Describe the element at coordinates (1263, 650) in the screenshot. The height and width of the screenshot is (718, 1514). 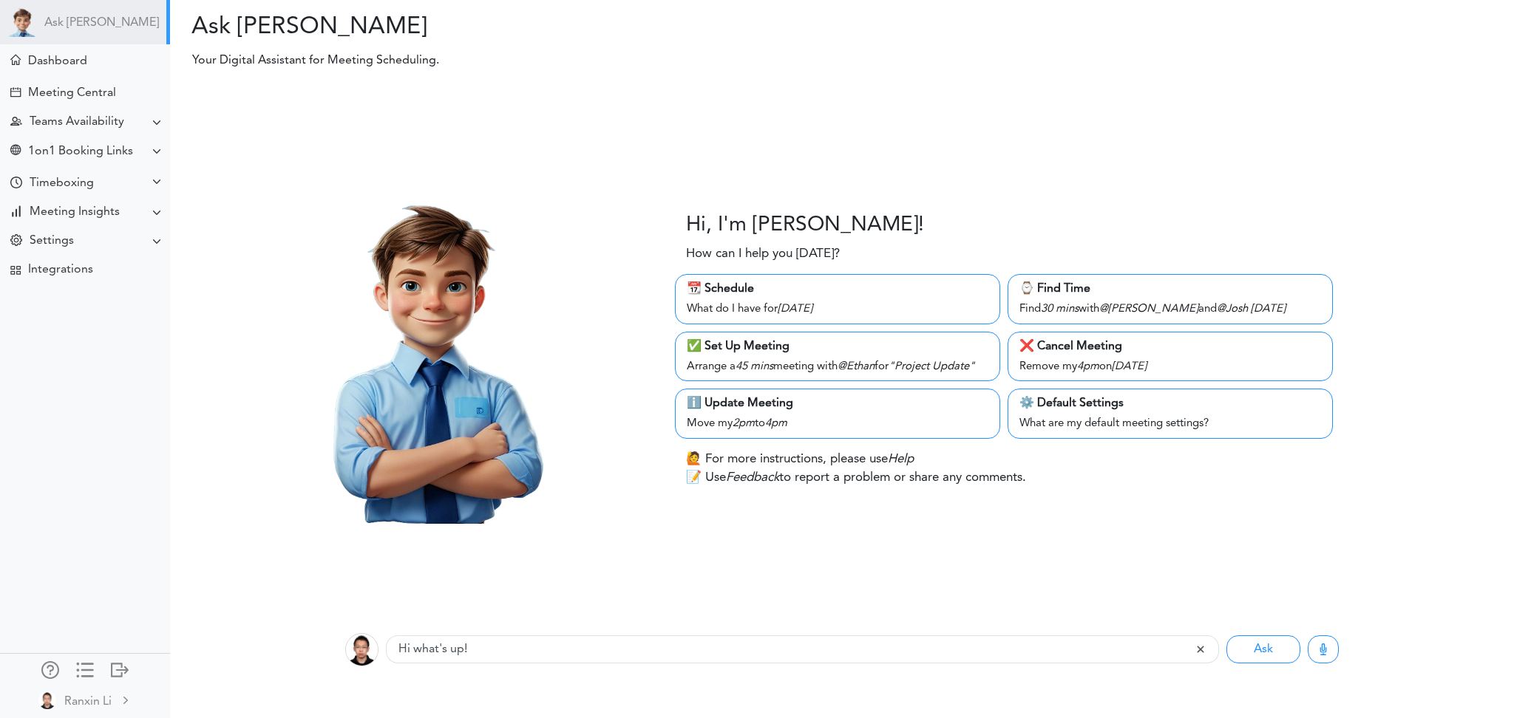
I see `button: Ask` at that location.